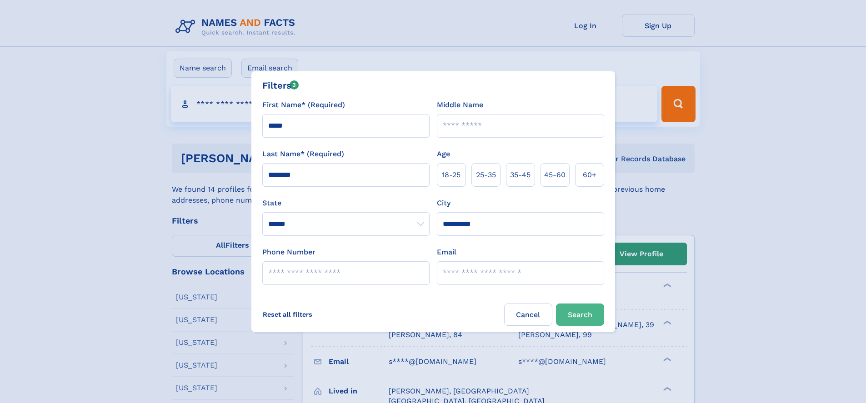 The width and height of the screenshot is (866, 403). Describe the element at coordinates (443, 154) in the screenshot. I see `label: Age` at that location.